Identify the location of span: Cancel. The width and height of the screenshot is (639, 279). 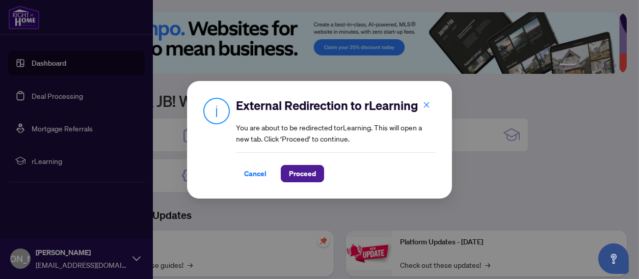
(255, 174).